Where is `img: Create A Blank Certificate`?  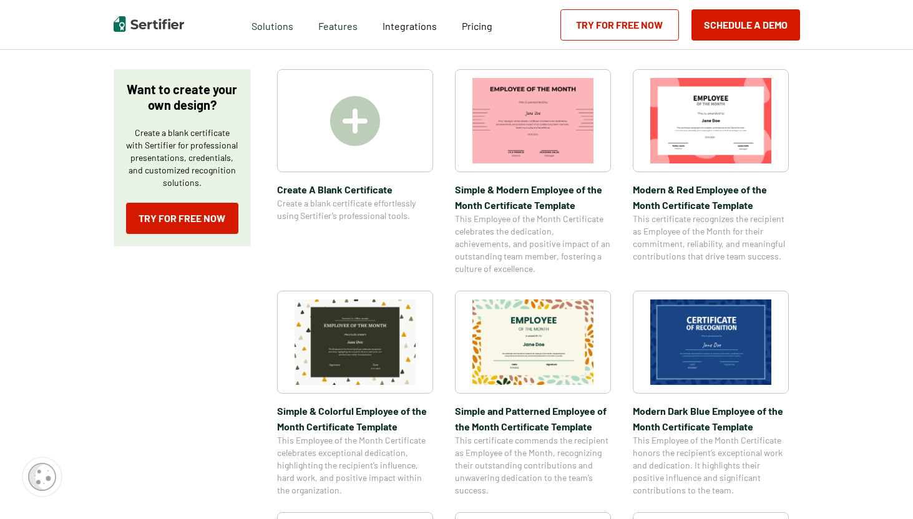
img: Create A Blank Certificate is located at coordinates (355, 121).